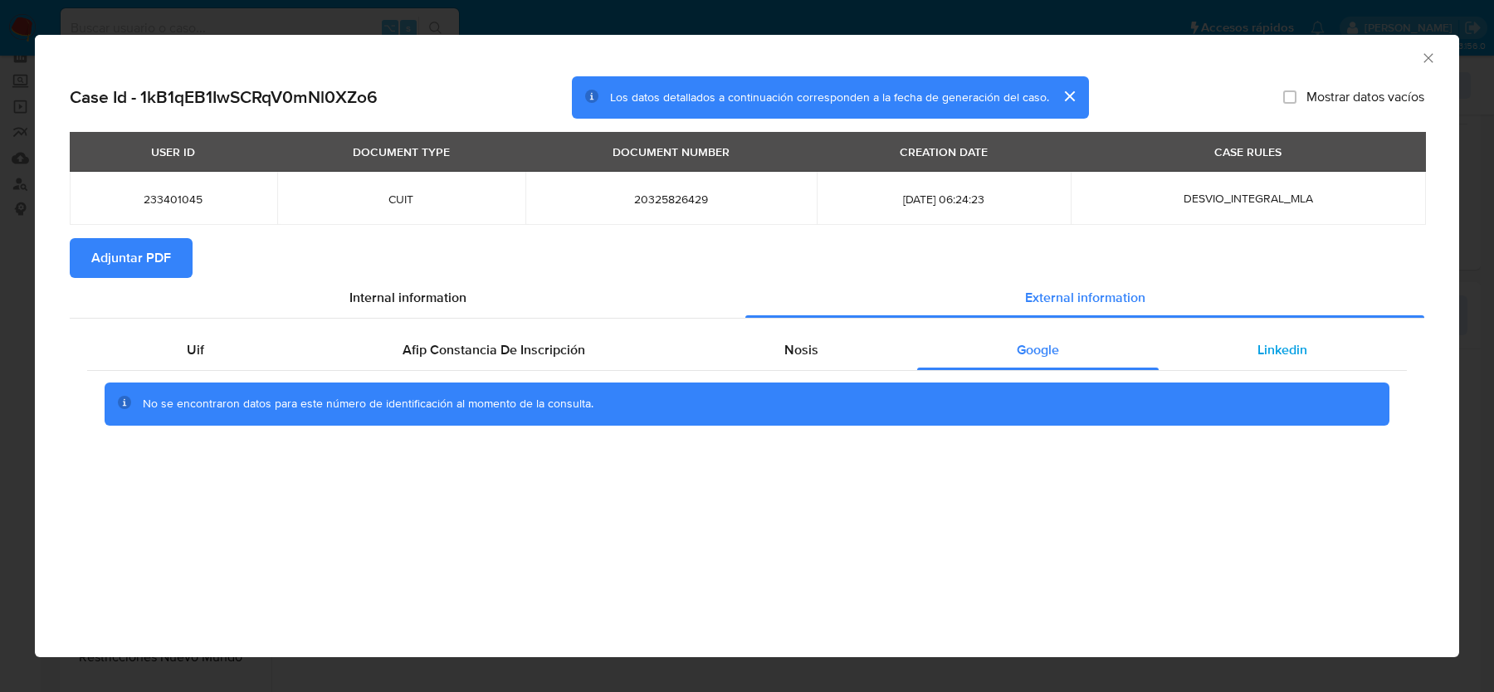  What do you see at coordinates (402, 199) in the screenshot?
I see `span: CUIT` at bounding box center [402, 199].